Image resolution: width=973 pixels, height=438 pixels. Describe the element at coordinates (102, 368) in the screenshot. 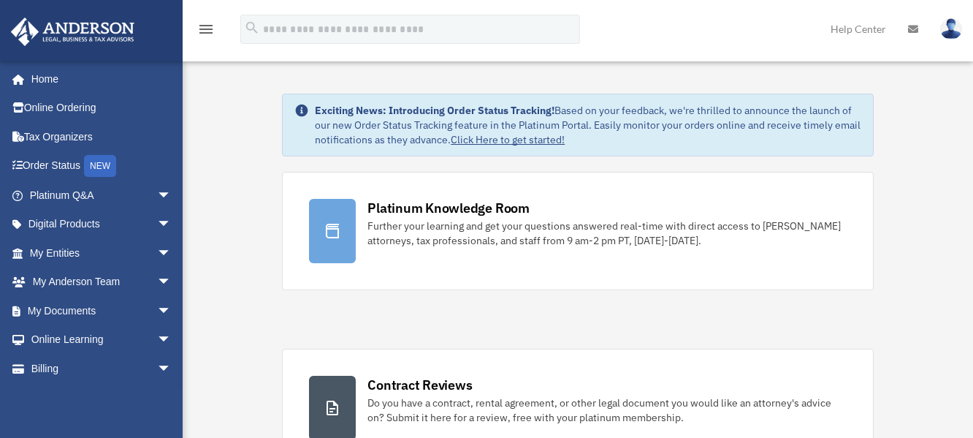

I see `a: Billingarrow_drop_down` at that location.